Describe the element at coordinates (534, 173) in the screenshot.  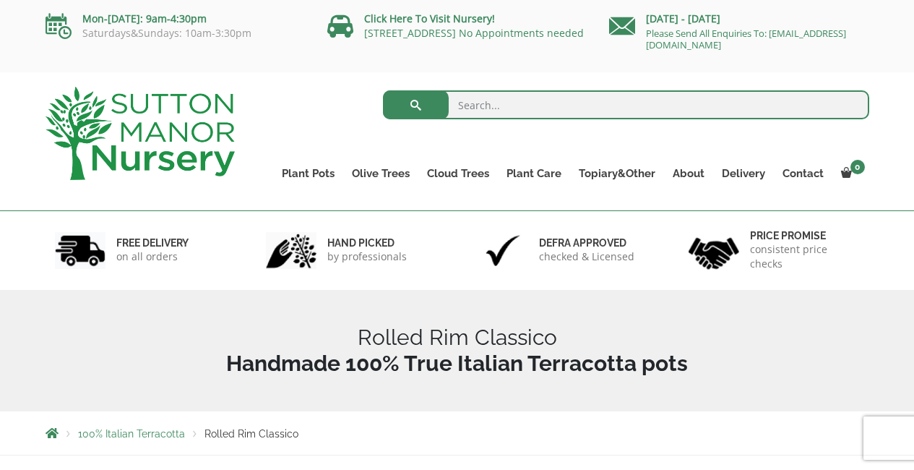
I see `a: Plant Care` at that location.